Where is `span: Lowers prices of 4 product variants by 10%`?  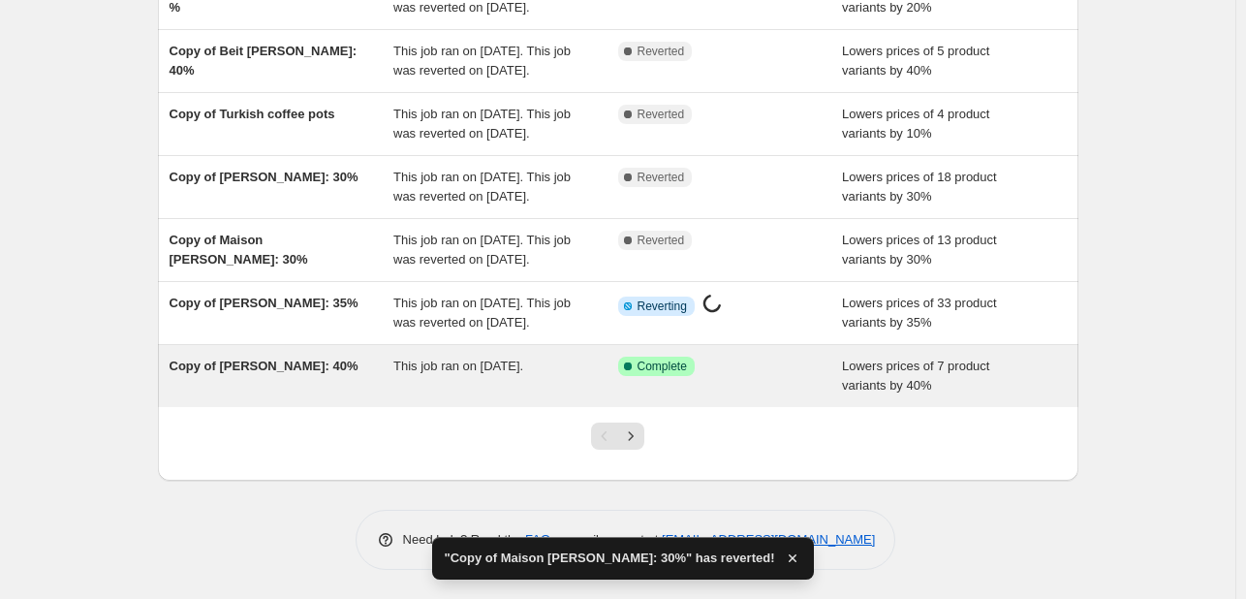 span: Lowers prices of 4 product variants by 10% is located at coordinates (915, 123).